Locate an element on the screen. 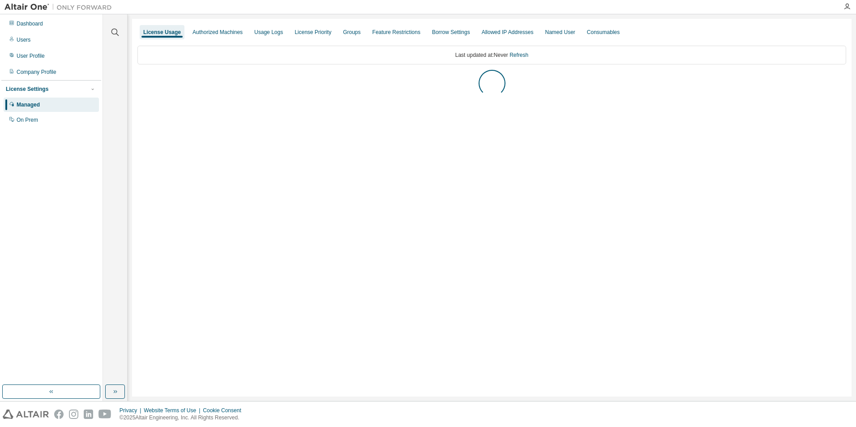 The height and width of the screenshot is (427, 856). div: Last updated at: Never is located at coordinates (492, 55).